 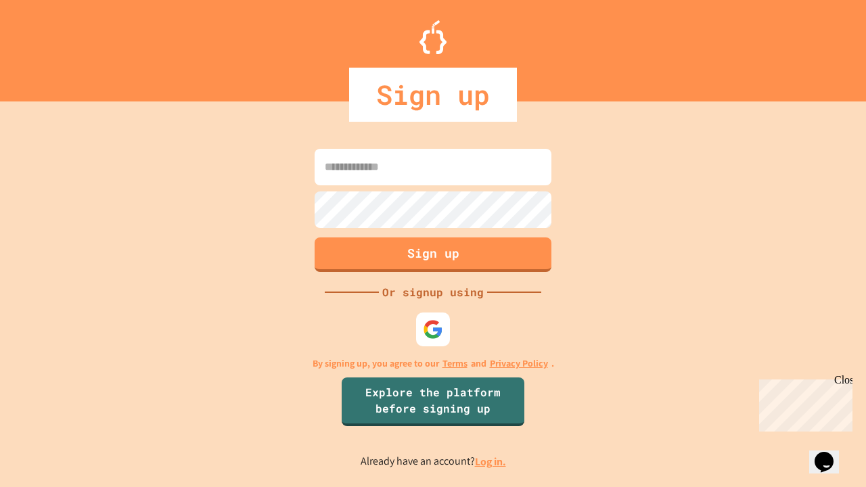 What do you see at coordinates (433, 95) in the screenshot?
I see `div: Sign up` at bounding box center [433, 95].